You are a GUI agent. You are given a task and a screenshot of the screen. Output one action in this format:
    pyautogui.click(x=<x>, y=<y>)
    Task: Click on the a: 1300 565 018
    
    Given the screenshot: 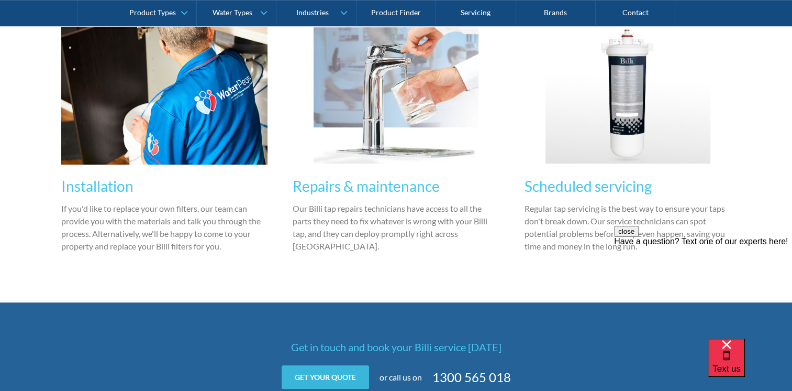 What is the action you would take?
    pyautogui.click(x=472, y=377)
    